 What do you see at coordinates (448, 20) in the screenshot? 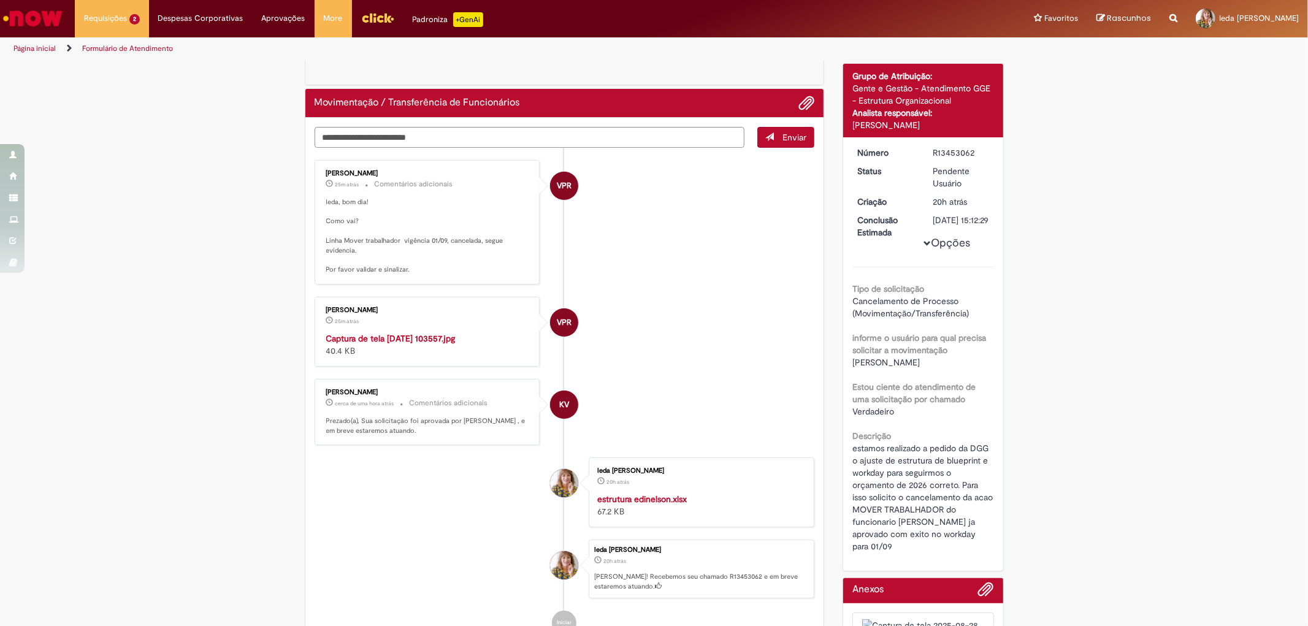
I see `div: Padroniza` at bounding box center [448, 20].